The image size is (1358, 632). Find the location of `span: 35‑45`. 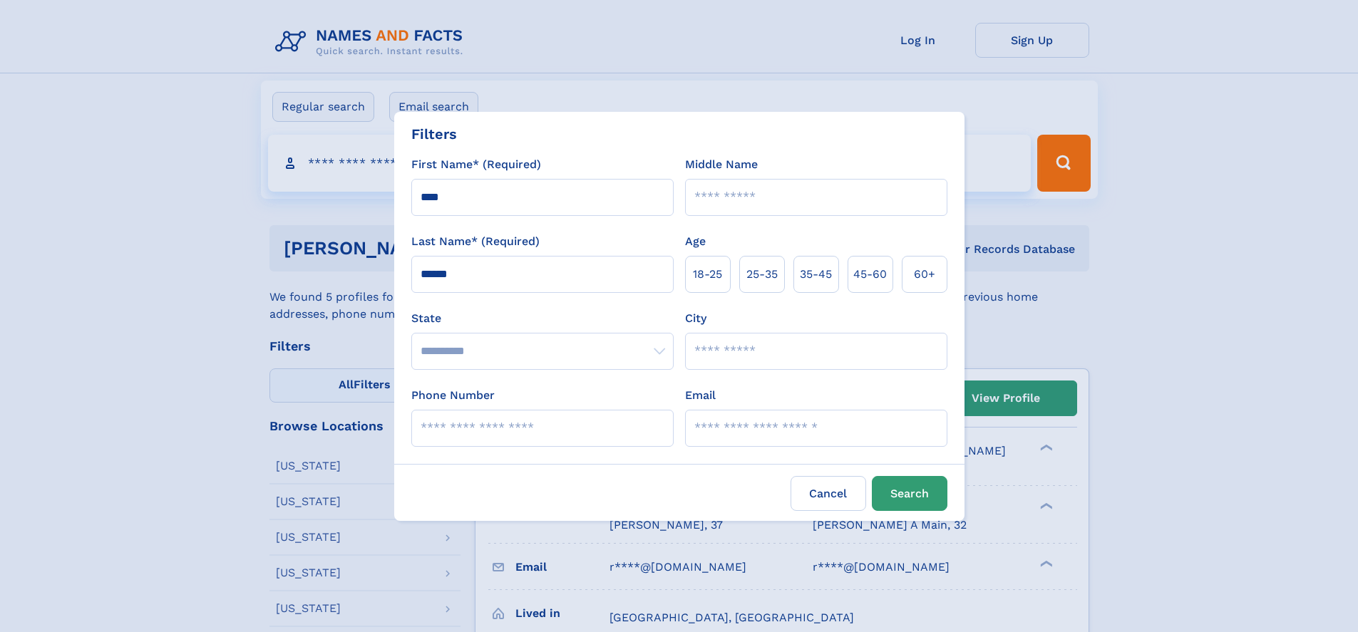

span: 35‑45 is located at coordinates (815, 274).